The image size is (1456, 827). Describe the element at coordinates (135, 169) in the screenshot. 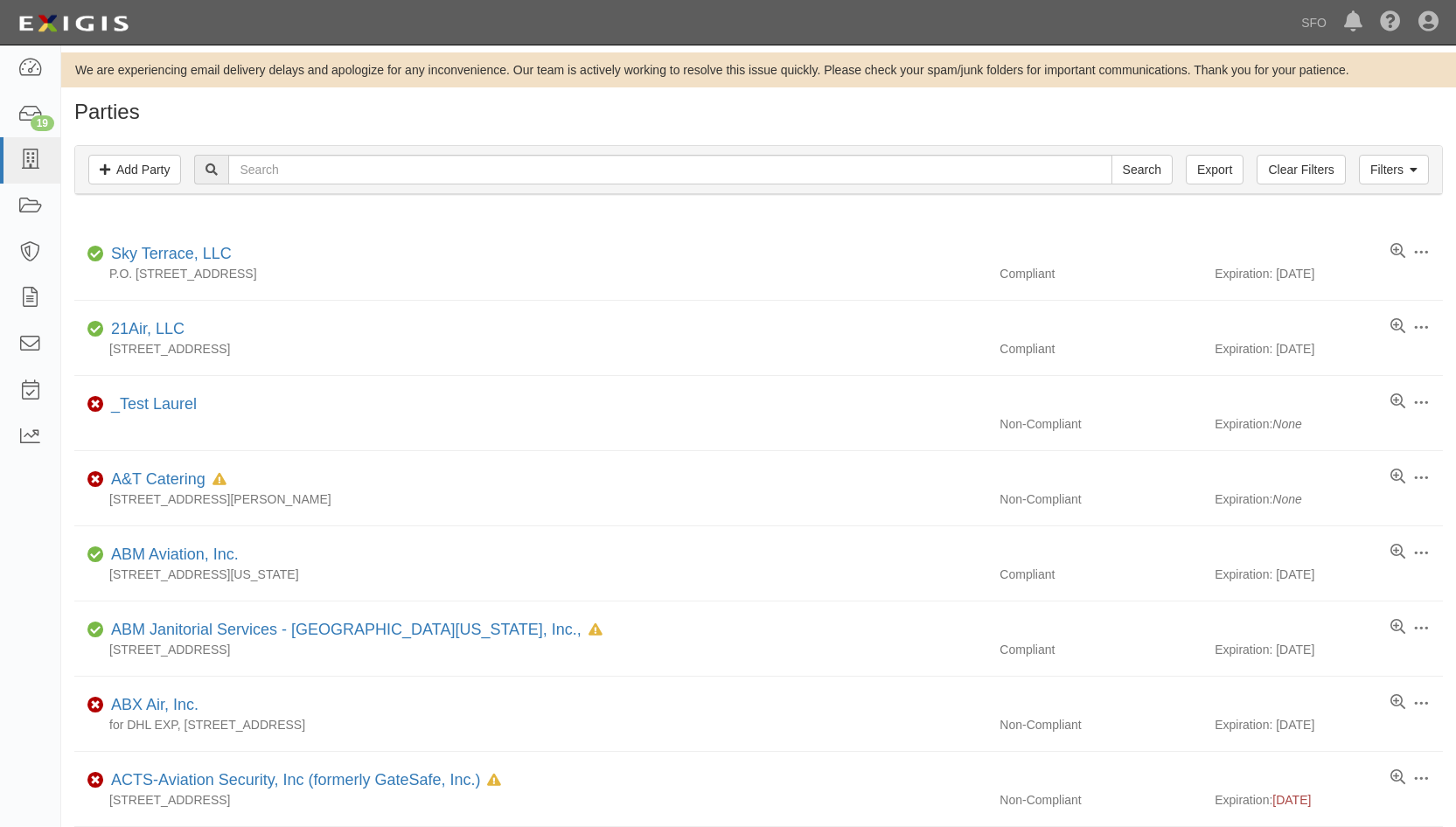

I see `a: Add Party` at that location.